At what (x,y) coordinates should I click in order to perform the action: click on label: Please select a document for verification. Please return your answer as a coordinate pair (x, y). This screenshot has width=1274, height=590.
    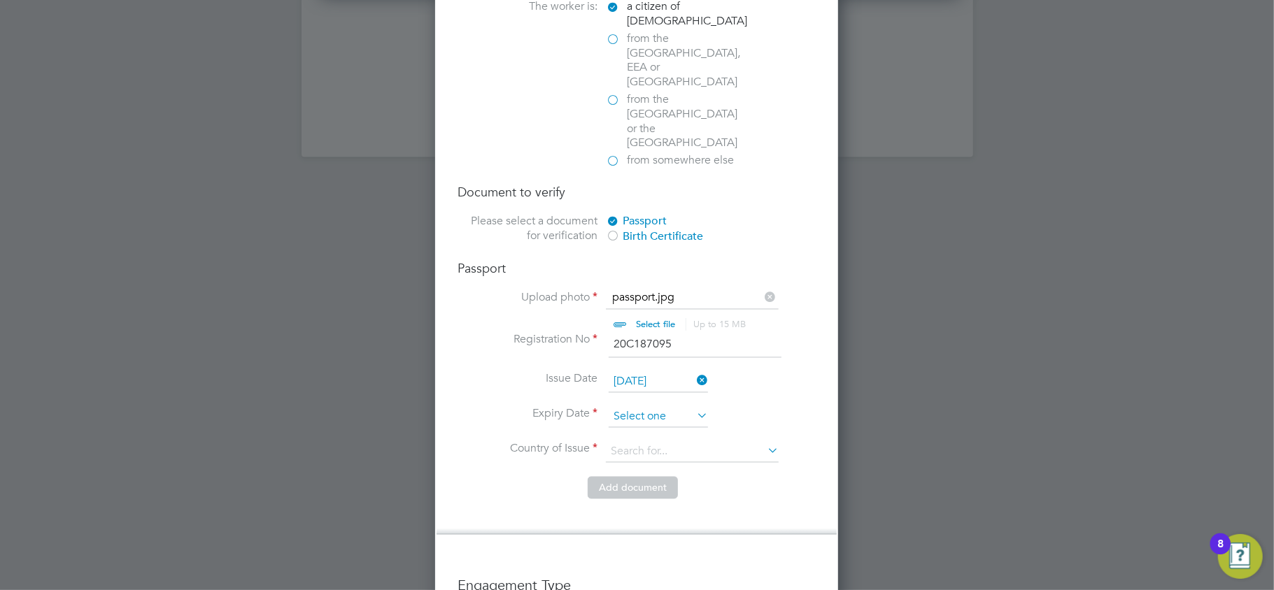
    Looking at the image, I should click on (527, 229).